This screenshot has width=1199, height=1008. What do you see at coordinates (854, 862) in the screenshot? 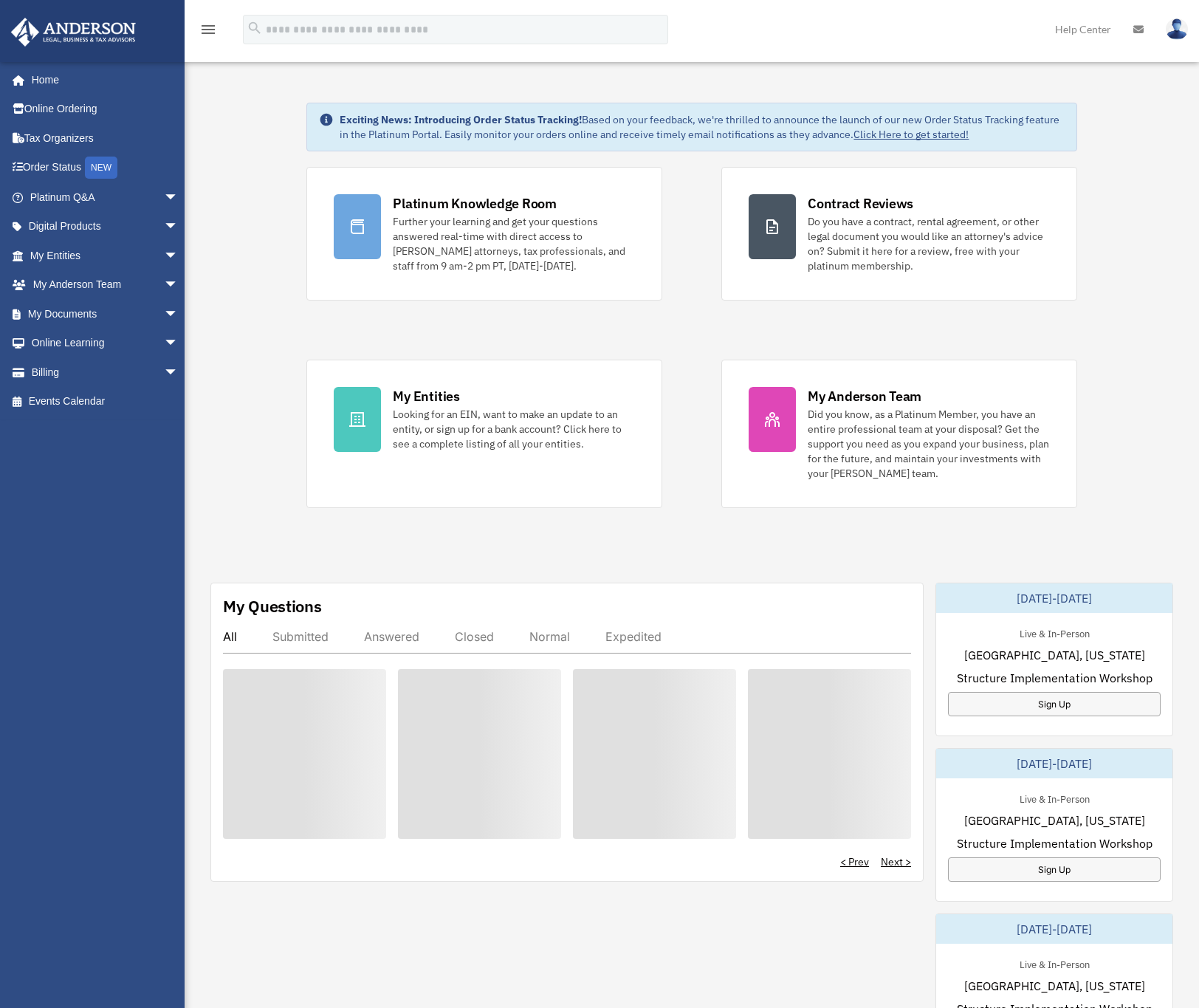
I see `a: < Prev` at bounding box center [854, 862].